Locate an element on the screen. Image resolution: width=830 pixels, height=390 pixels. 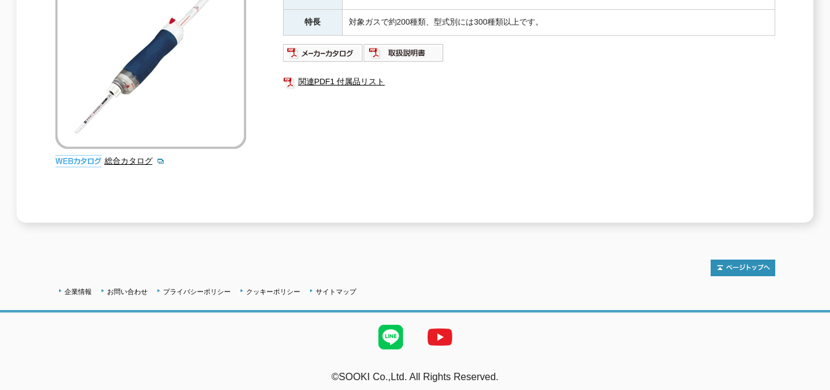
img: トップページへ is located at coordinates (742, 268).